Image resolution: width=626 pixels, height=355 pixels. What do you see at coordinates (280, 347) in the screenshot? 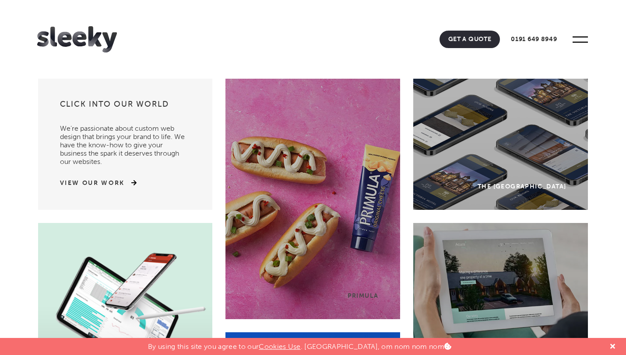
I see `a: Cookies Use` at bounding box center [280, 347].